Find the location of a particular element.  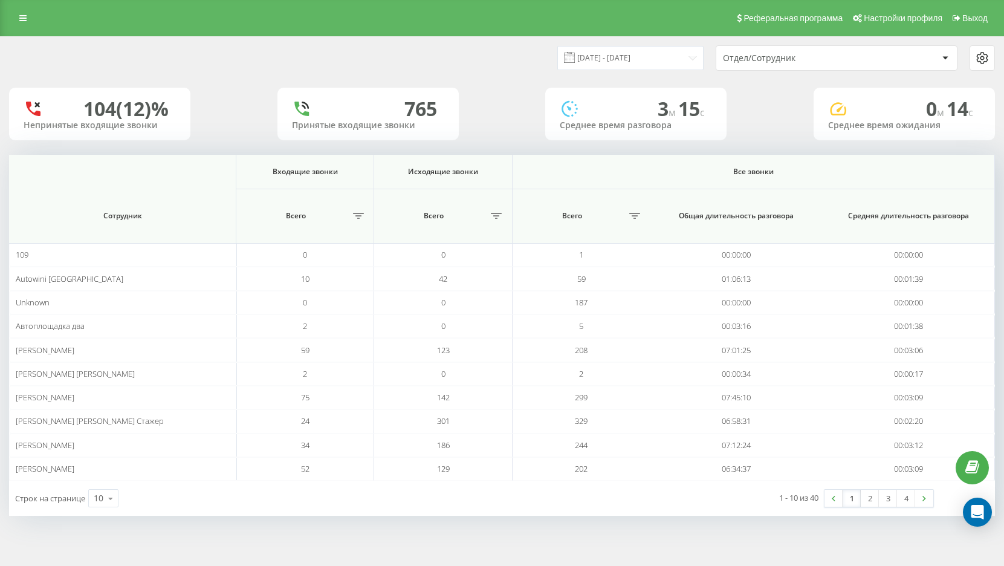

div: 765 is located at coordinates (421, 109).